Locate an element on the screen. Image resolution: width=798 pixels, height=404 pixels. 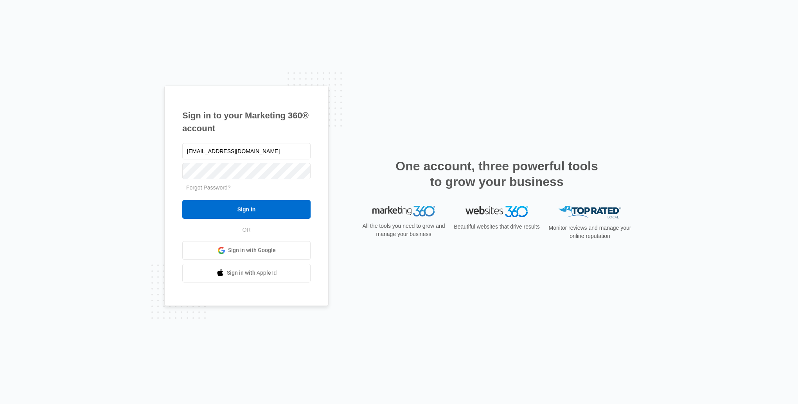
img: Websites 360 is located at coordinates (497, 212).